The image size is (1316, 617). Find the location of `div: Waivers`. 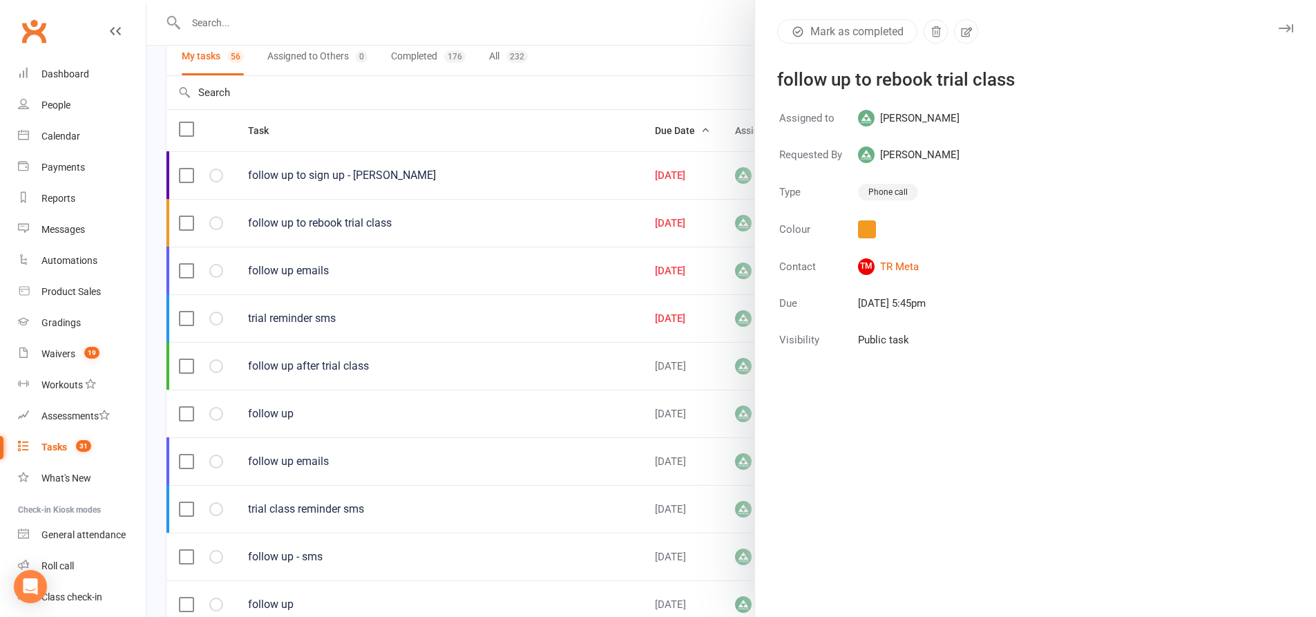

div: Waivers is located at coordinates (58, 354).